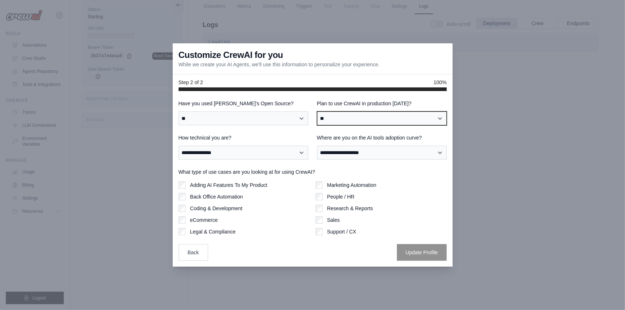  What do you see at coordinates (243, 138) in the screenshot?
I see `label: How technical you are?` at bounding box center [243, 138].